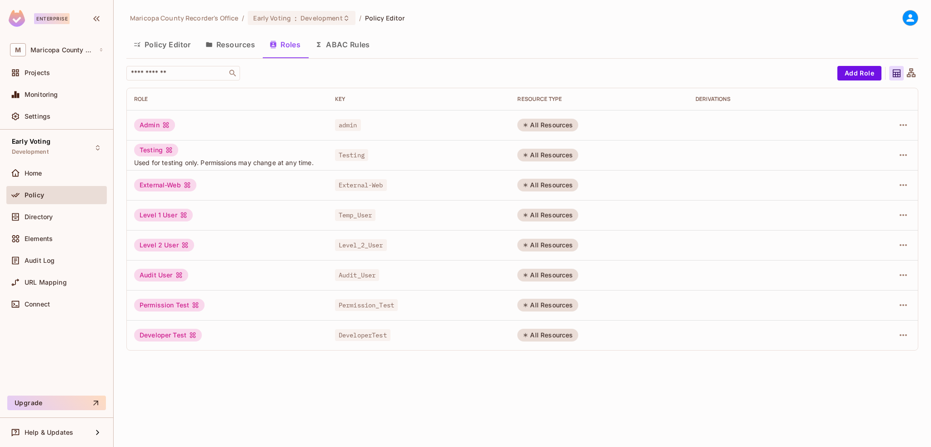 This screenshot has height=447, width=931. I want to click on span: Settings, so click(37, 116).